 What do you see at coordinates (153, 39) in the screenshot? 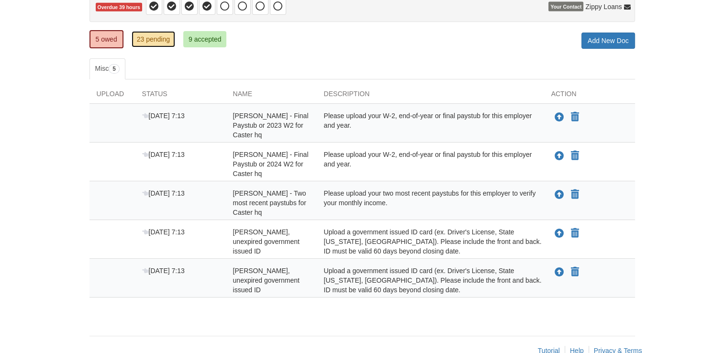
I see `a: 23 pending` at bounding box center [153, 39].